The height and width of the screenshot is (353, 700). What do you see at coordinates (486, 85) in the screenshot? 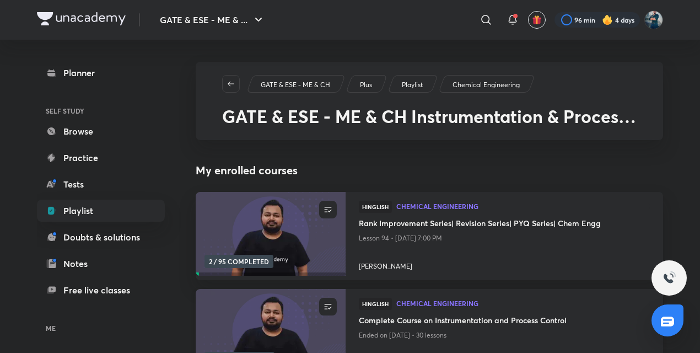
I see `p: Chemical Engineering` at bounding box center [486, 85].